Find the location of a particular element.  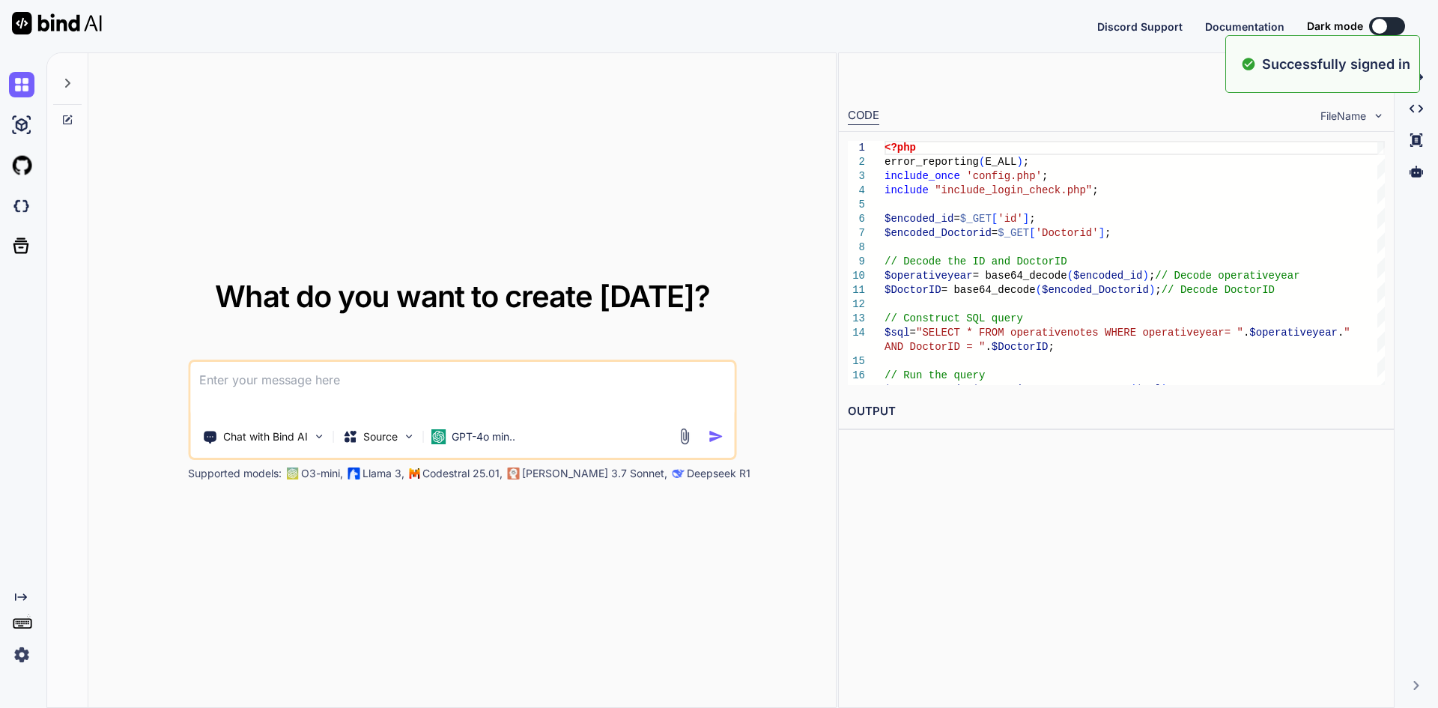

span: error_reporting is located at coordinates (931, 162).